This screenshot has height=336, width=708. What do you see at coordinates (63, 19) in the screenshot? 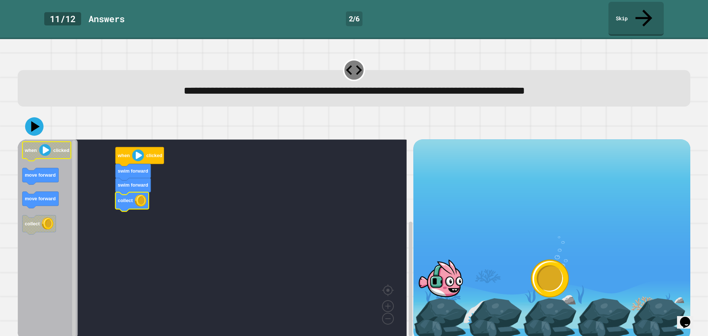
I see `div: 11 / 12` at bounding box center [63, 19].